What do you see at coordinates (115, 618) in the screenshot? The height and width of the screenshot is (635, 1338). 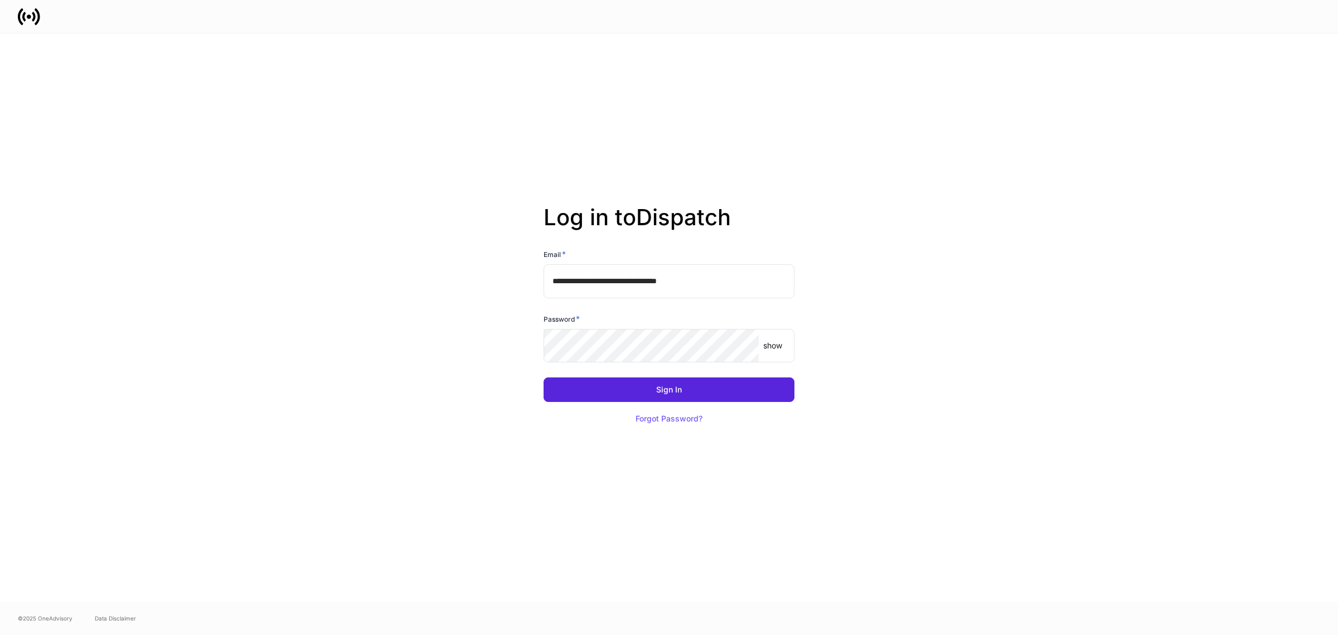 I see `a: Data Disclaimer` at bounding box center [115, 618].